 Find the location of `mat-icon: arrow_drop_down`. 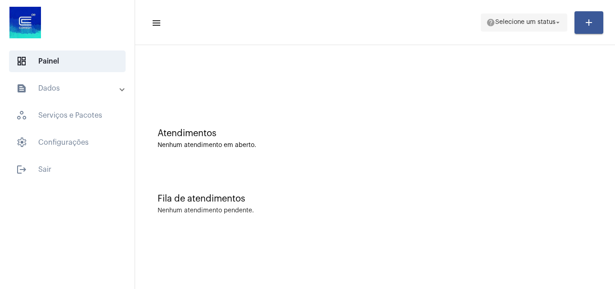

mat-icon: arrow_drop_down is located at coordinates (558, 23).